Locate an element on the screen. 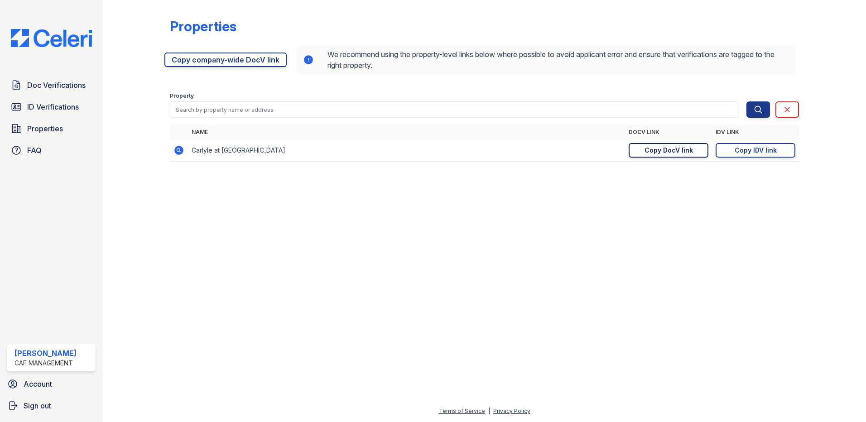 The width and height of the screenshot is (866, 422). a: Account is located at coordinates (51, 384).